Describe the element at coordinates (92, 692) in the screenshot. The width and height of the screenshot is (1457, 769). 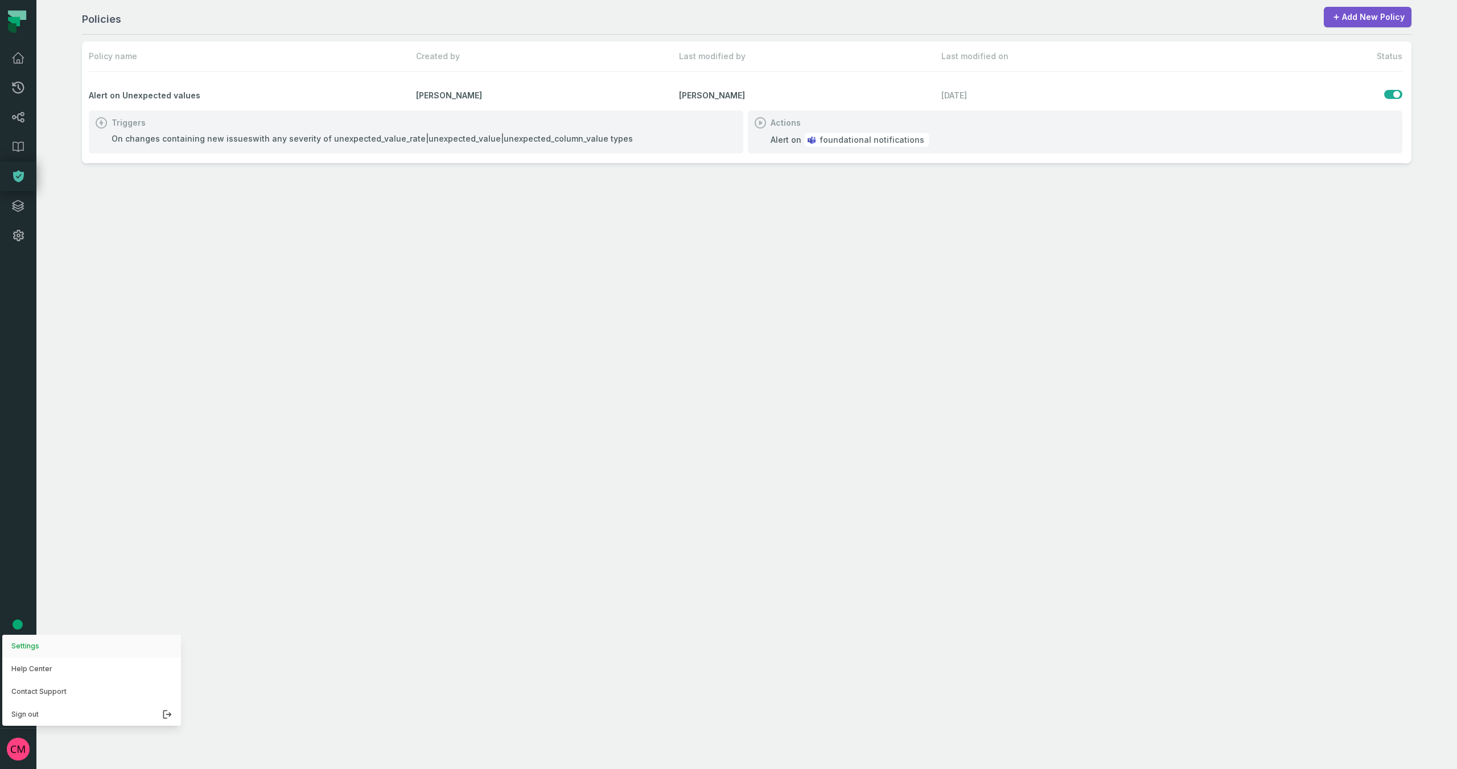
I see `a: Contact Support` at that location.